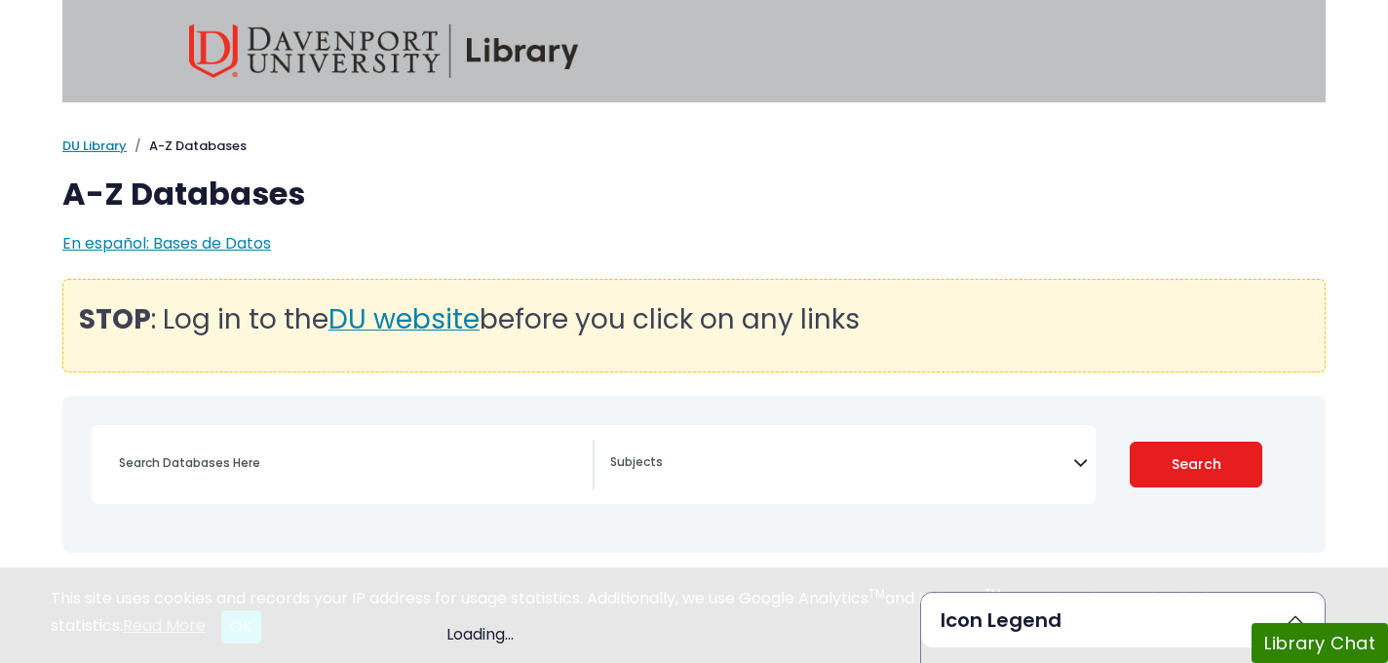 The image size is (1388, 663). What do you see at coordinates (1123, 620) in the screenshot?
I see `button: Icon Legend` at bounding box center [1123, 620].